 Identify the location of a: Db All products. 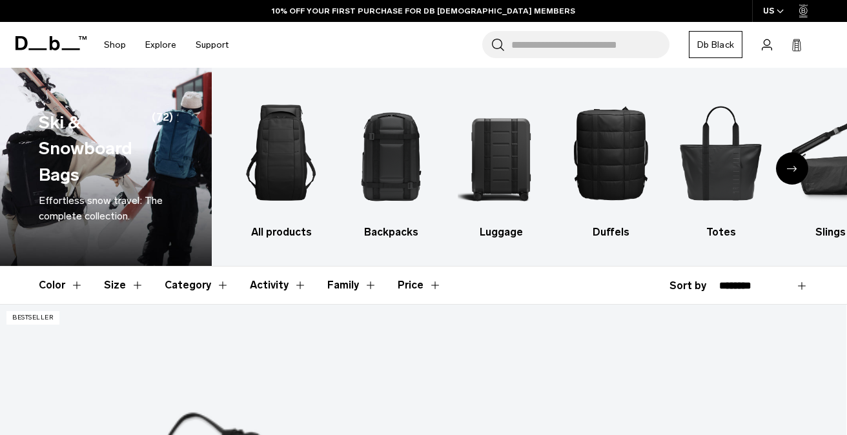
(281, 163).